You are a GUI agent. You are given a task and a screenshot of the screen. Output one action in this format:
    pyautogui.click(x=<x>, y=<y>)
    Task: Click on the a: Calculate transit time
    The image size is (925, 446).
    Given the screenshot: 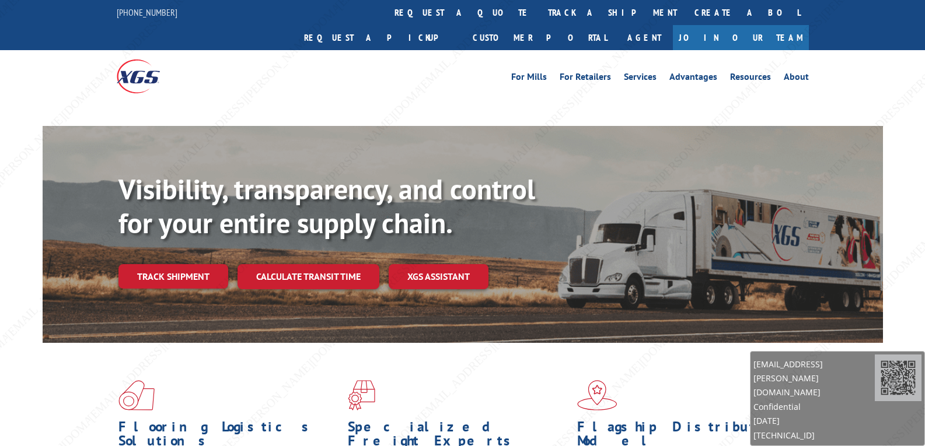 What is the action you would take?
    pyautogui.click(x=308, y=277)
    